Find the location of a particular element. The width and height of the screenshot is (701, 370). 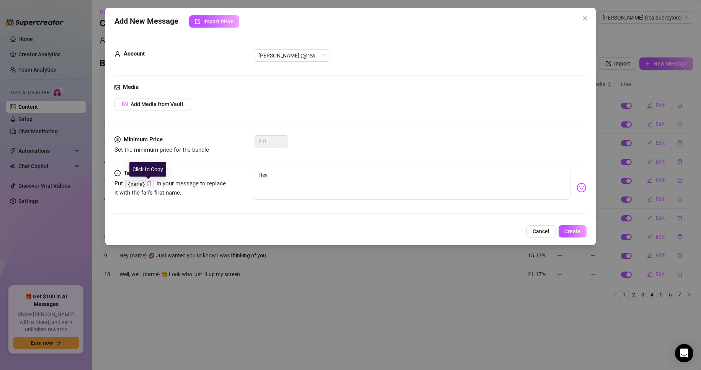

span: Import PPVs is located at coordinates (218, 21).